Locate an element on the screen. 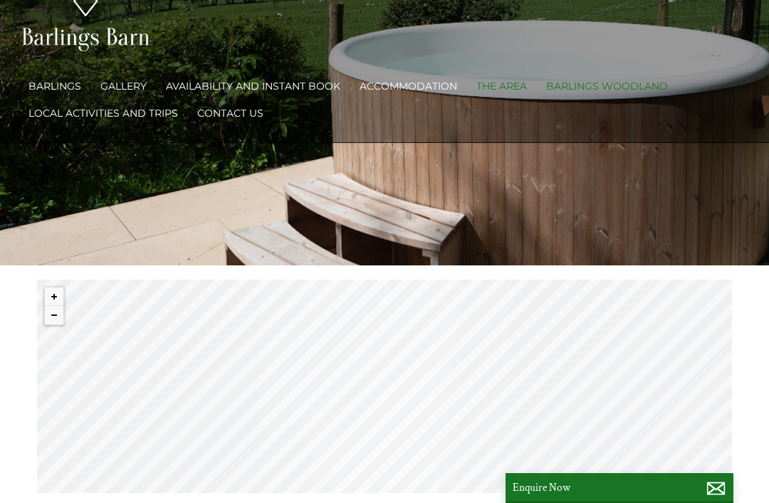  a: The Area is located at coordinates (501, 86).